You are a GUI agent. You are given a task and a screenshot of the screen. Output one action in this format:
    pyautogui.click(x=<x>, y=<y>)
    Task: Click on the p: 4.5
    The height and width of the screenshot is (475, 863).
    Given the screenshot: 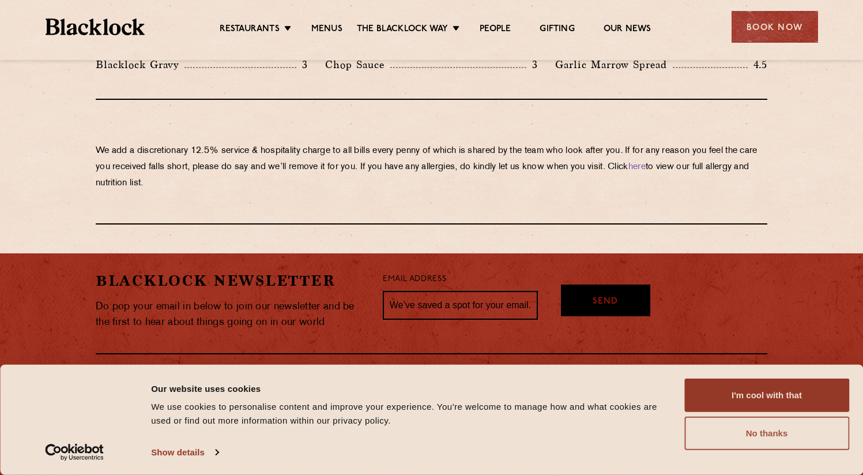 What is the action you would take?
    pyautogui.click(x=758, y=65)
    